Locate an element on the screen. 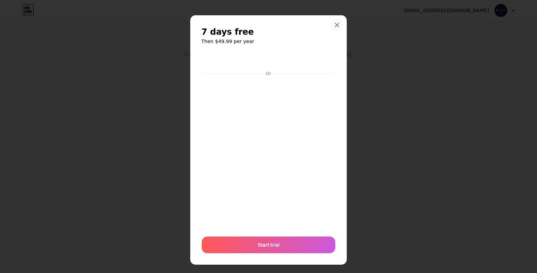 The width and height of the screenshot is (537, 273). h6: Then $49.99 per year is located at coordinates (269, 41).